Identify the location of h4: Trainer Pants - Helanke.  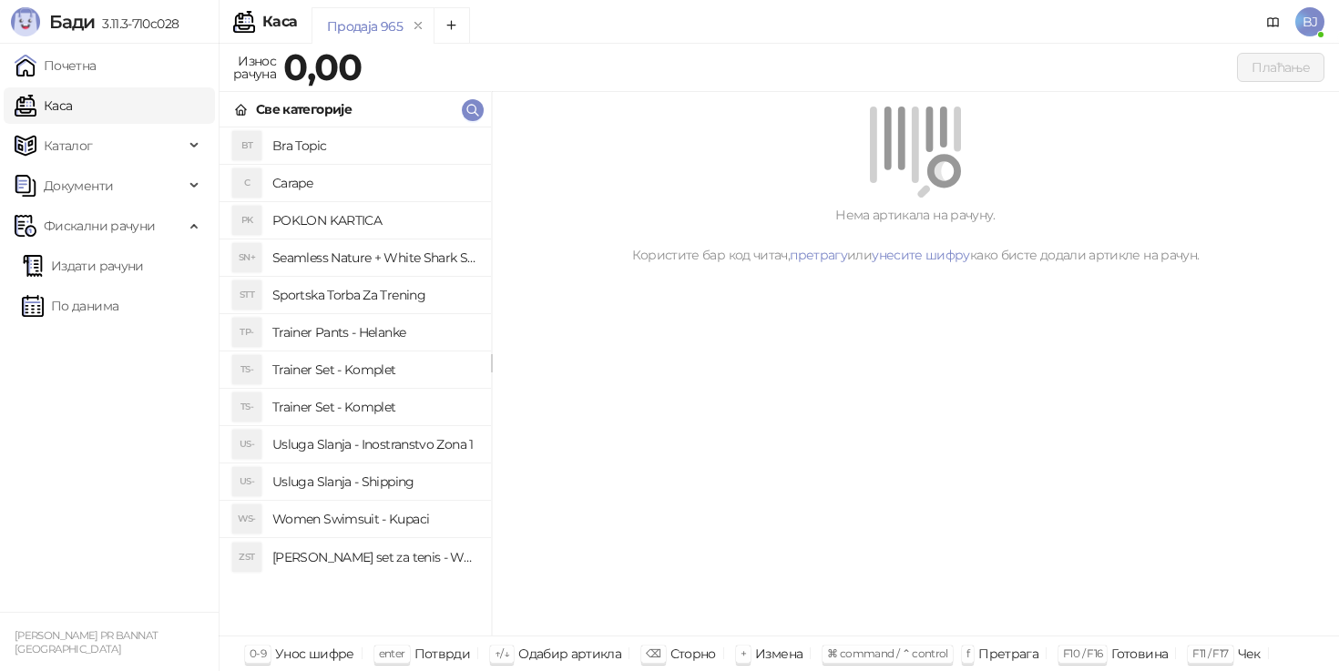
(374, 332).